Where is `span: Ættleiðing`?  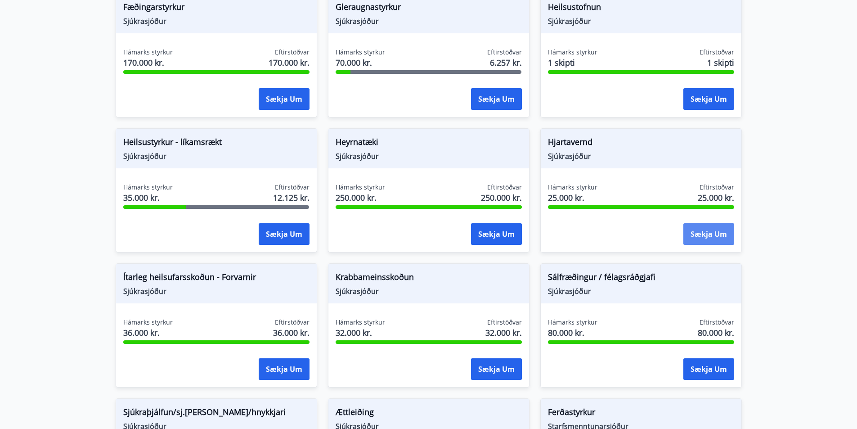 span: Ættleiðing is located at coordinates (429, 413).